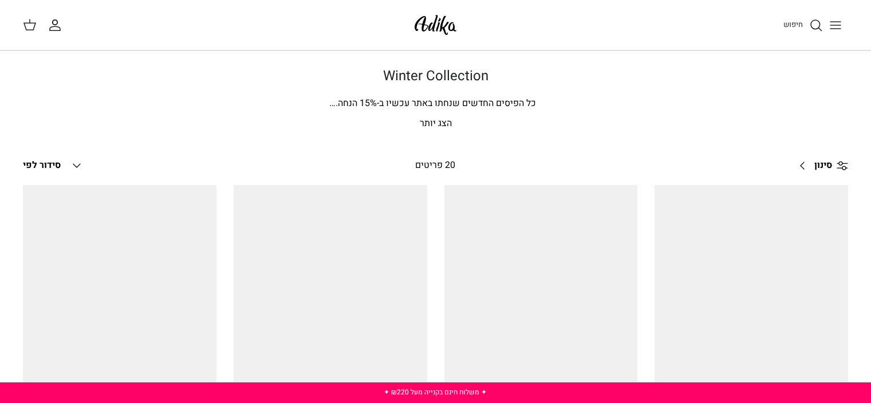  Describe the element at coordinates (53, 166) in the screenshot. I see `button: סידור לפי` at that location.